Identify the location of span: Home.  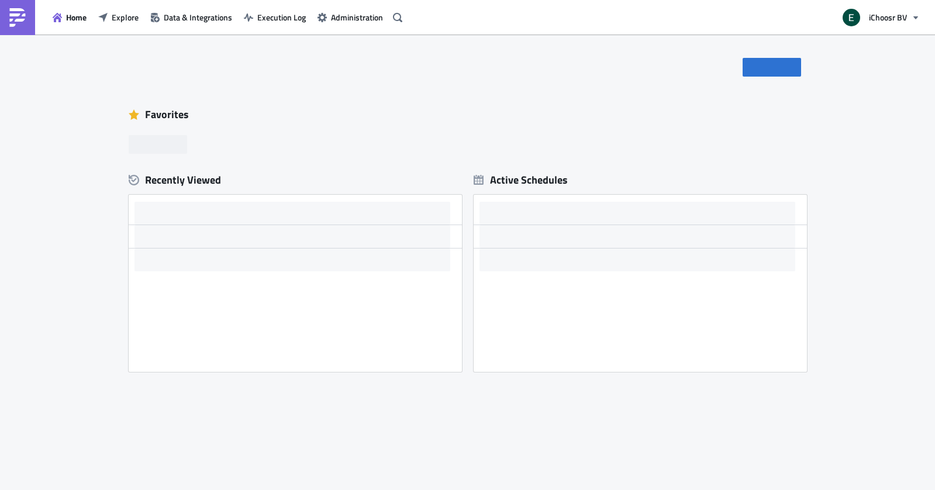
(76, 17).